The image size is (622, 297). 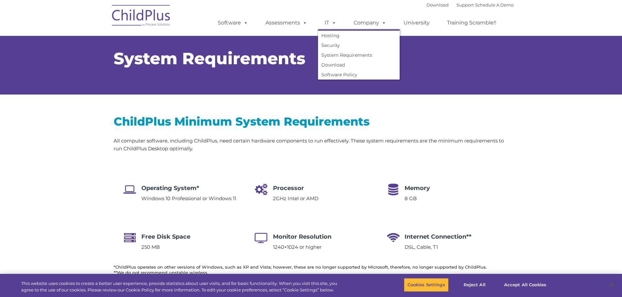 I want to click on span: 2GHz Intel or AMD, so click(x=295, y=198).